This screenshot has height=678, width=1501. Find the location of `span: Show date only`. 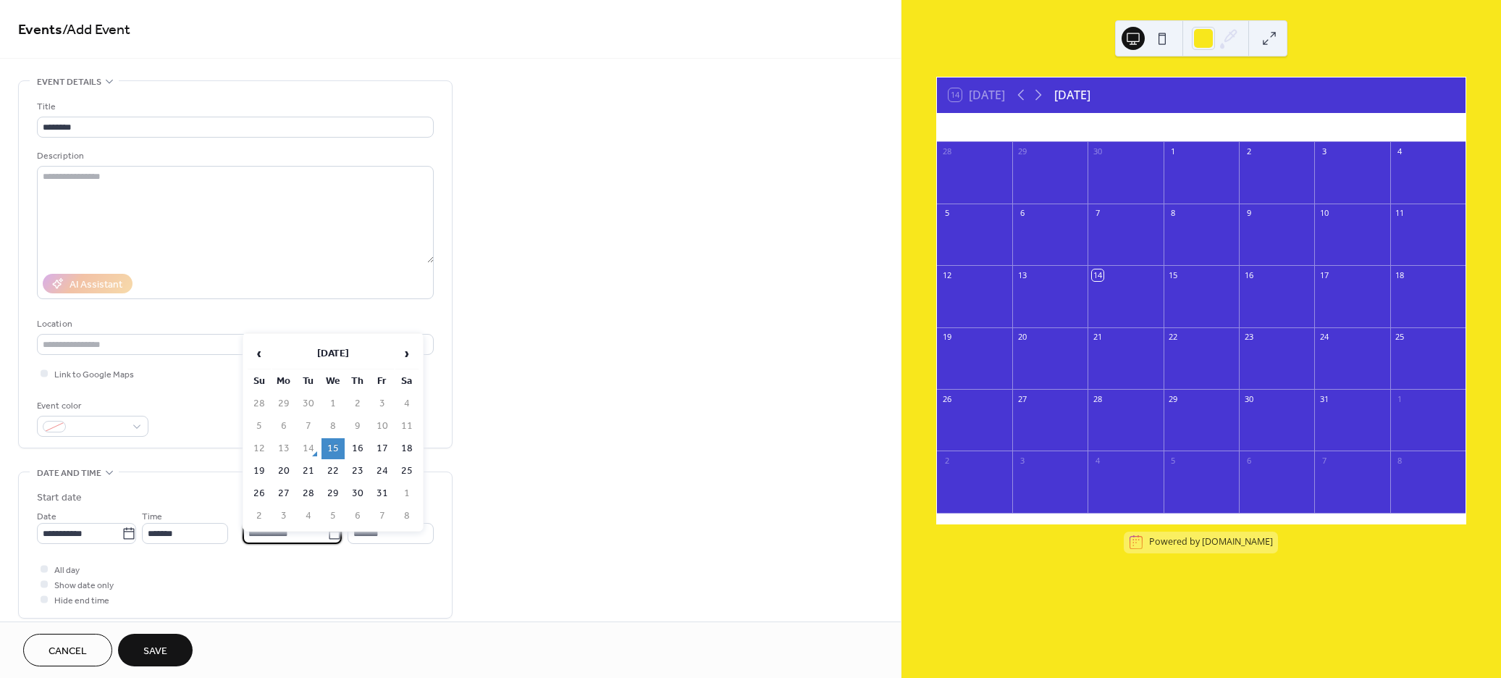

span: Show date only is located at coordinates (84, 585).